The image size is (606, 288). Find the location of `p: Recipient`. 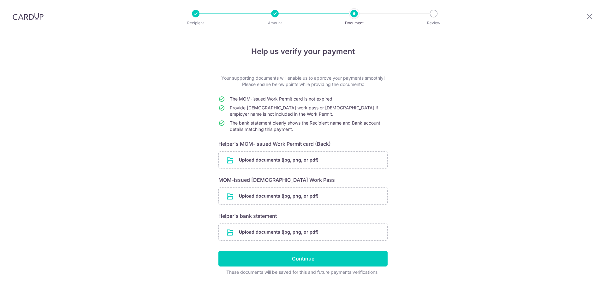

p: Recipient is located at coordinates (196, 23).